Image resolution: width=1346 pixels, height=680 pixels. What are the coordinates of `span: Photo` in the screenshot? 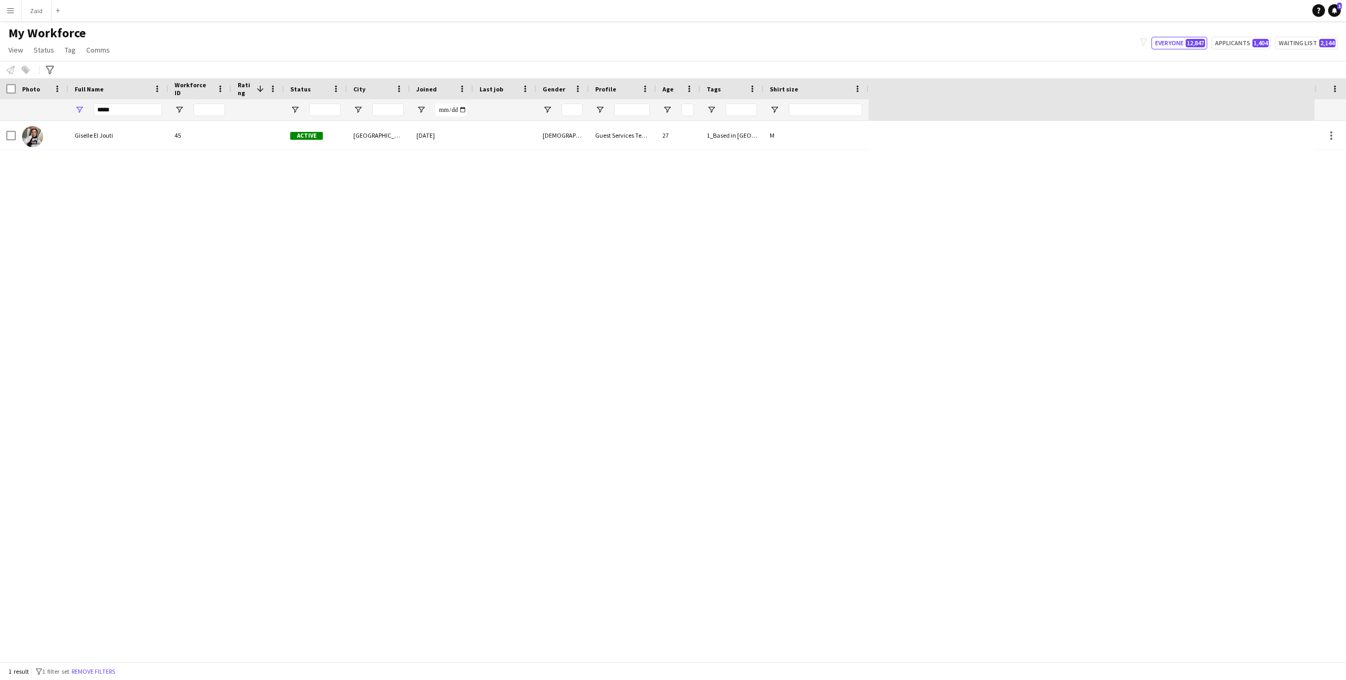 It's located at (31, 89).